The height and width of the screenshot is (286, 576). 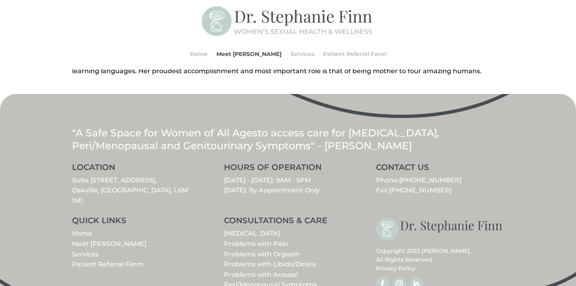 I want to click on a: Problems with Orgasm, so click(x=261, y=254).